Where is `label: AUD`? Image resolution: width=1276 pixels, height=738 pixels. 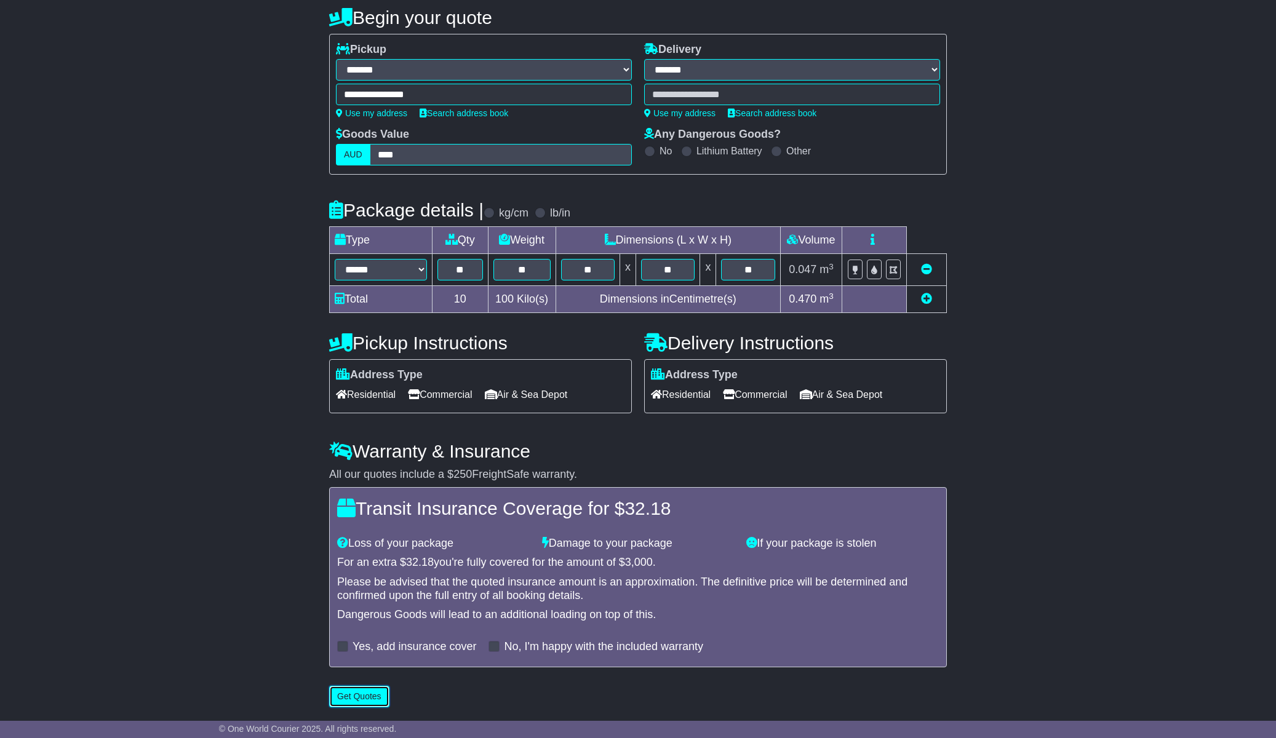 label: AUD is located at coordinates (353, 154).